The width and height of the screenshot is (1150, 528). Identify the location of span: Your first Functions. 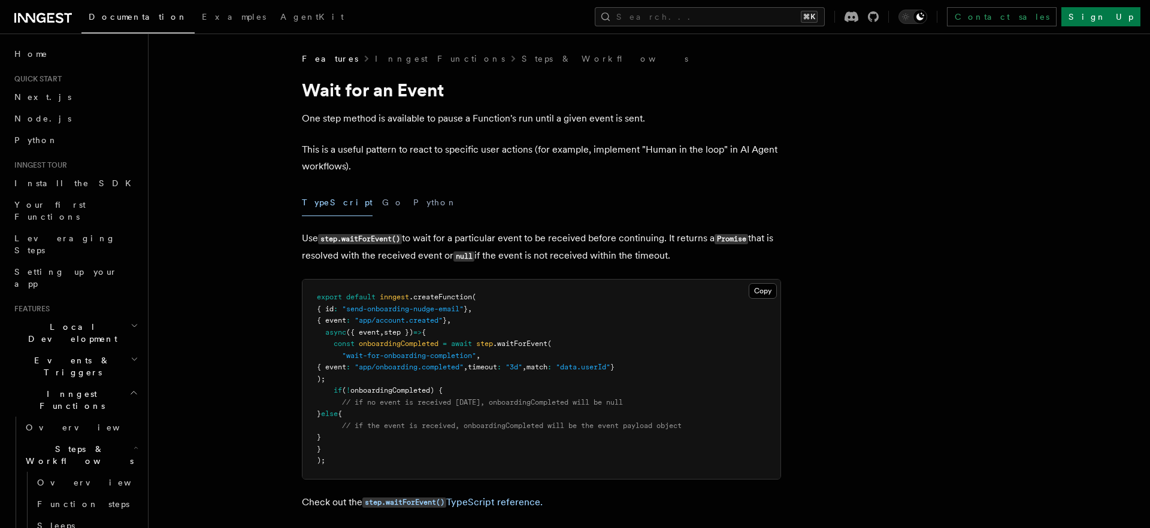
(50, 211).